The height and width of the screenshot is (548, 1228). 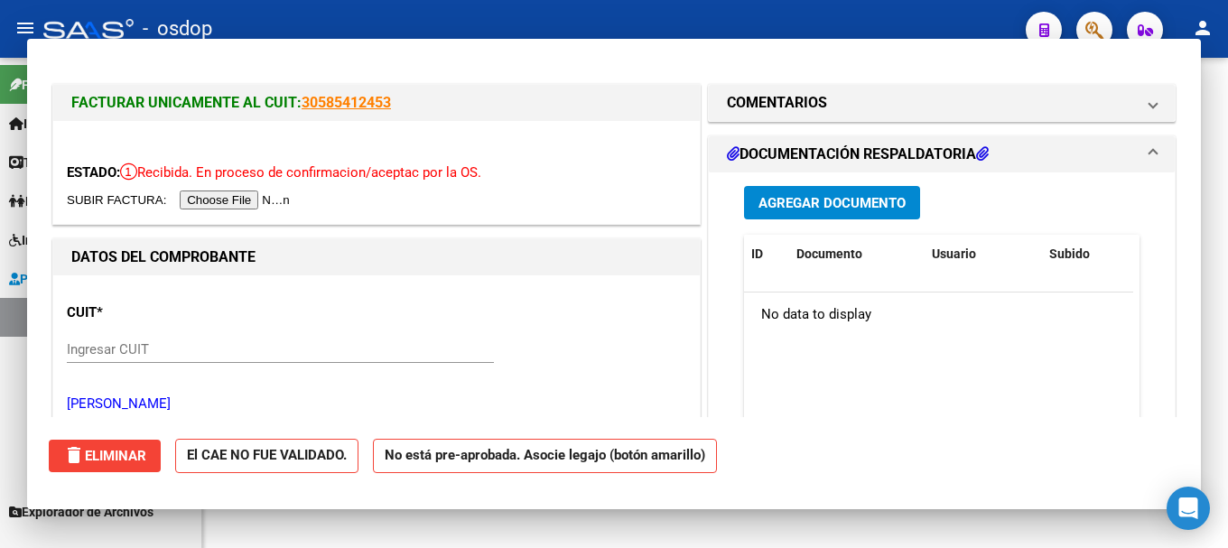 I want to click on div: No data to display, so click(x=938, y=315).